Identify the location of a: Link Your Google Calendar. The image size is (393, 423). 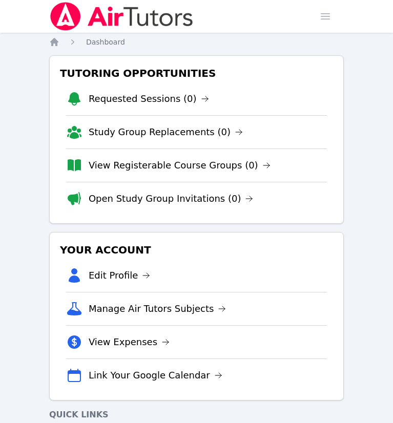
(155, 376).